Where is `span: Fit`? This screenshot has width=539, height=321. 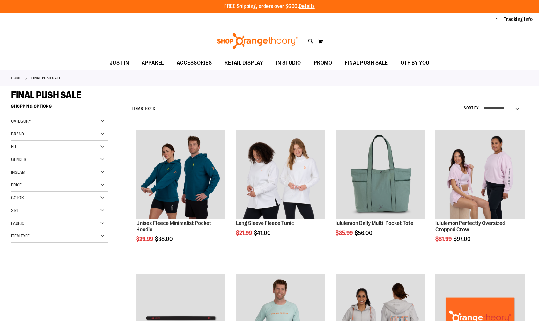 span: Fit is located at coordinates (14, 147).